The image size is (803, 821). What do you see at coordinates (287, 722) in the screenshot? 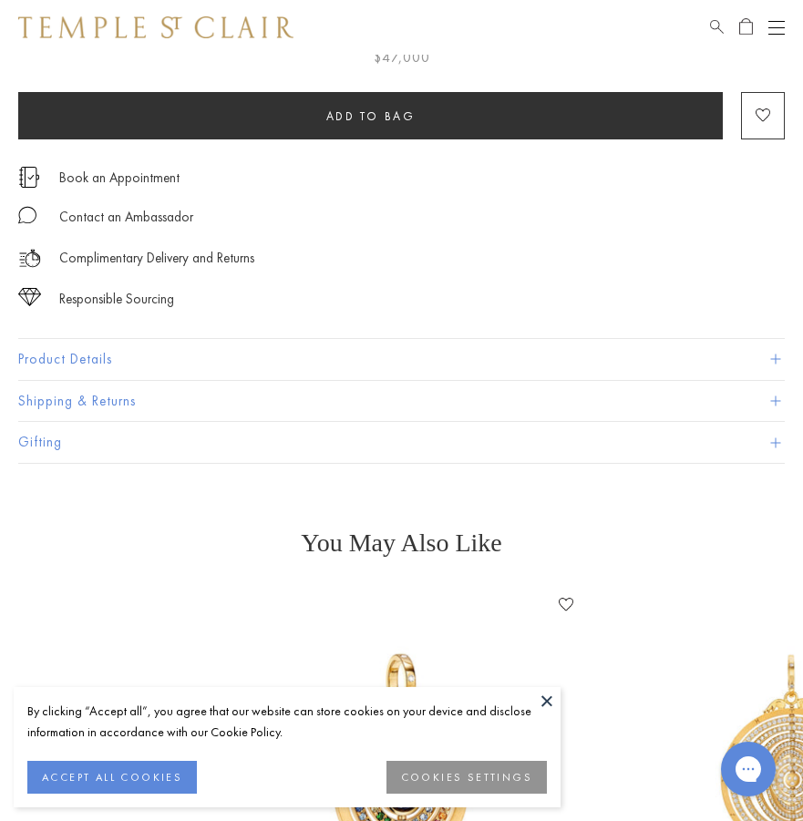
I see `div: By clicking “Accept all”, you agree that our website can store cookies on your device and disclos...` at bounding box center [287, 722].